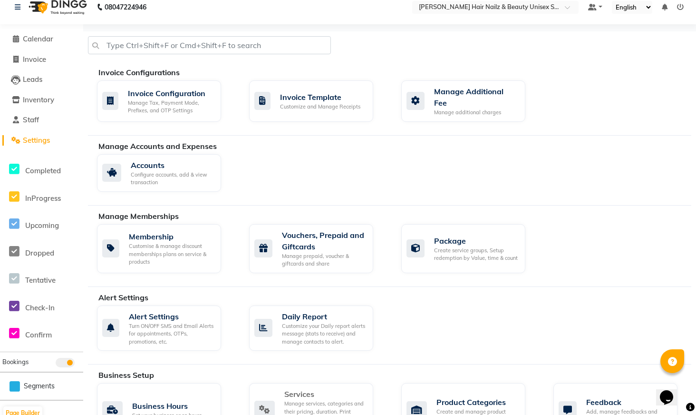 The width and height of the screenshot is (696, 415). Describe the element at coordinates (39, 386) in the screenshot. I see `span: Segments` at that location.